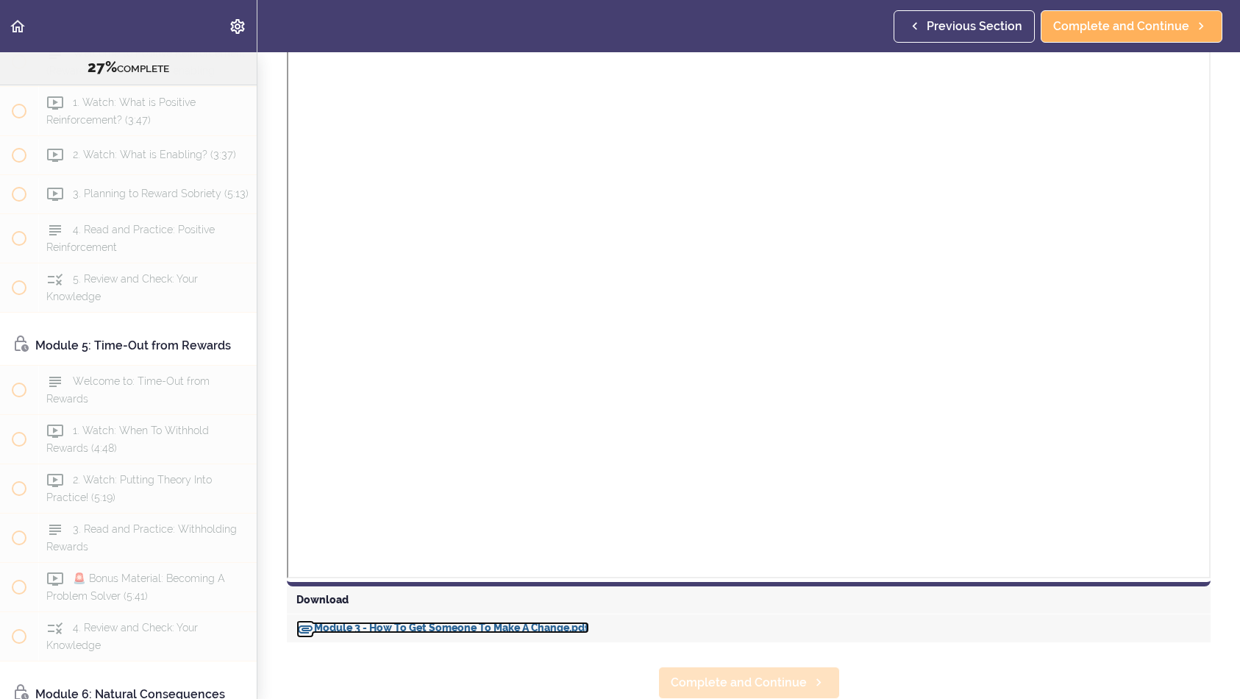  What do you see at coordinates (154, 154) in the screenshot?
I see `span: 2. Watch: What is Enabling? (3:37)` at bounding box center [154, 154].